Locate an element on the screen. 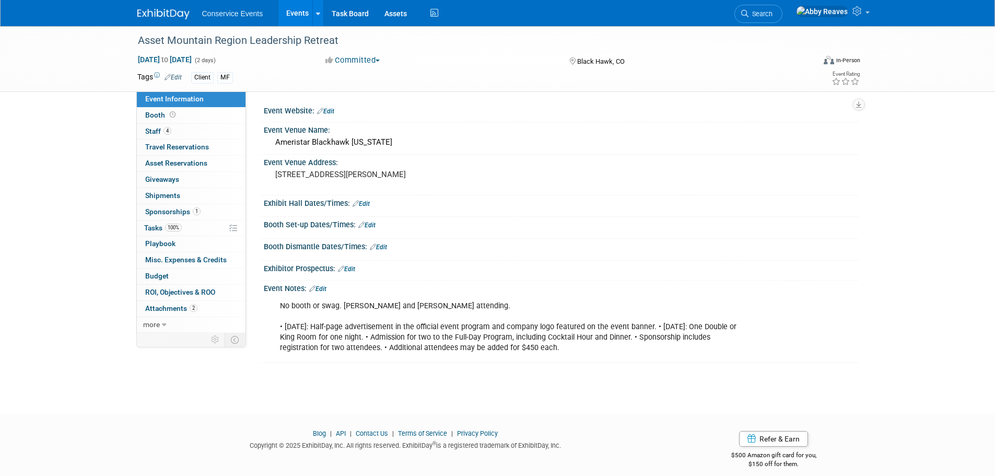 This screenshot has height=476, width=995. div: Event Venue Address: is located at coordinates (561, 161).